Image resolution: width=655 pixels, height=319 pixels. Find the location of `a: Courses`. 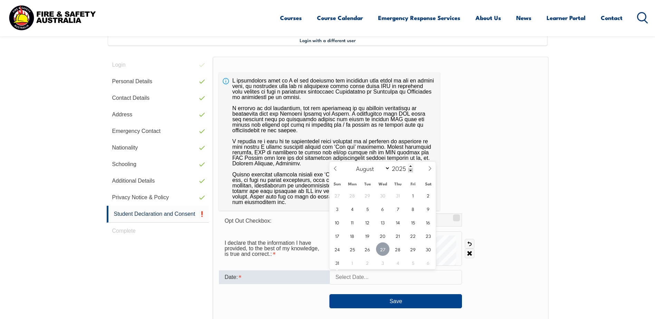

a: Courses is located at coordinates (291, 18).